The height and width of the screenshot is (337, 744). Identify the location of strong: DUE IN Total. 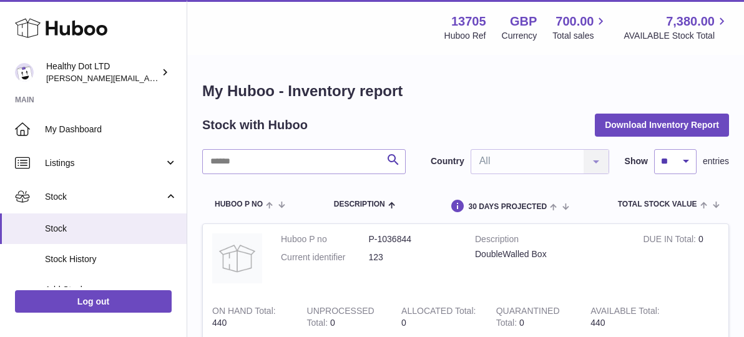
(670, 240).